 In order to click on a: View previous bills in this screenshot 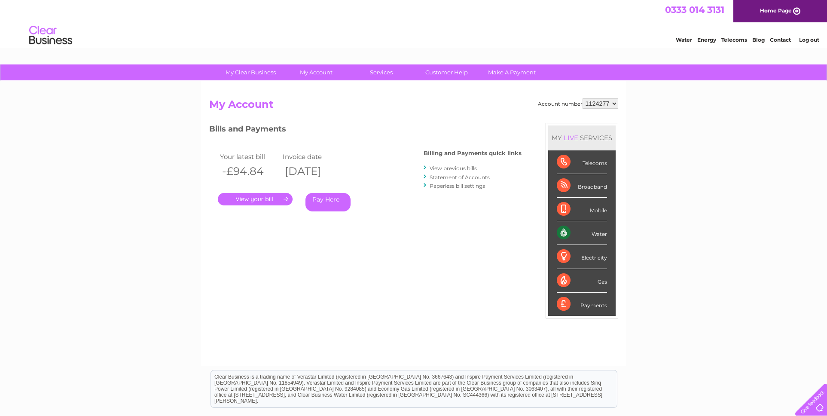, I will do `click(453, 168)`.